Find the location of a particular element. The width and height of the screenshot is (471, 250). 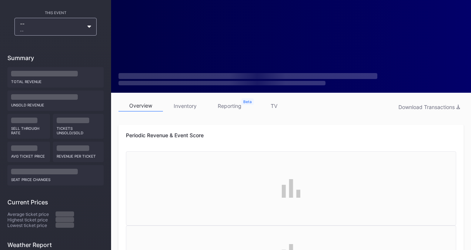

div: This Event is located at coordinates (56, 13).